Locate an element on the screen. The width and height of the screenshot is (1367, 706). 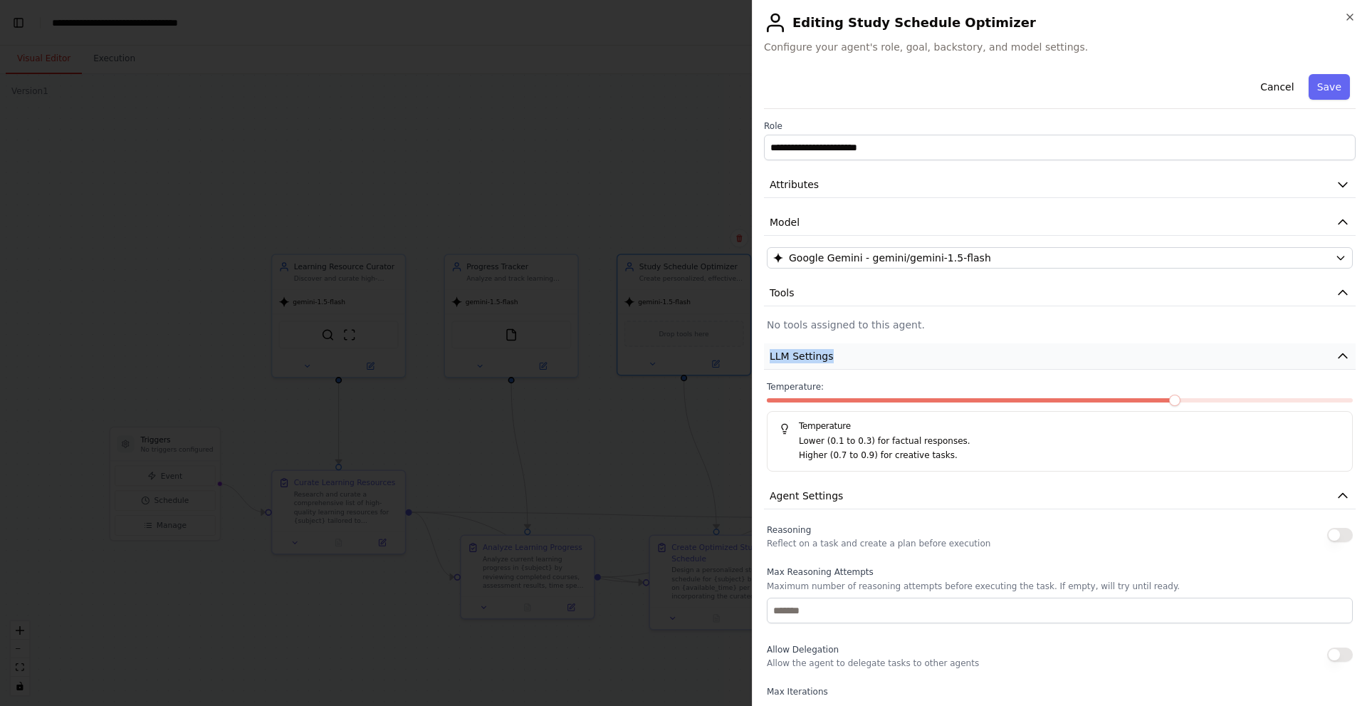
button: LLM Settings is located at coordinates (1059, 356).